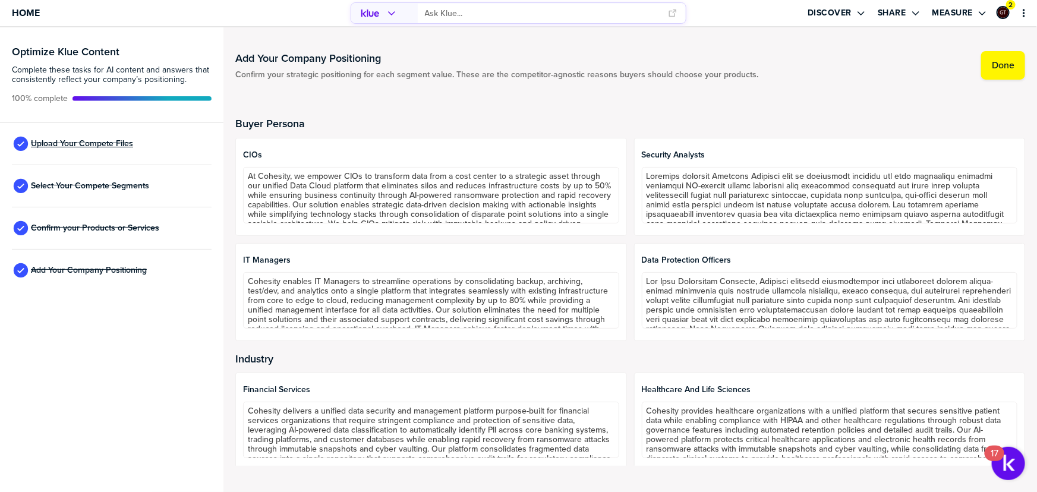  What do you see at coordinates (829, 430) in the screenshot?
I see `textarea: Cohesity provides healthcare organizations with a unified platform that secures sensitive patient...` at bounding box center [829, 430].